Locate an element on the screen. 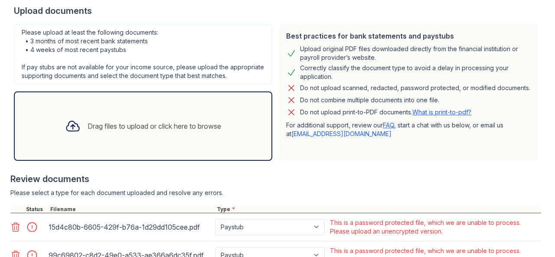  div: Type is located at coordinates (378, 209).